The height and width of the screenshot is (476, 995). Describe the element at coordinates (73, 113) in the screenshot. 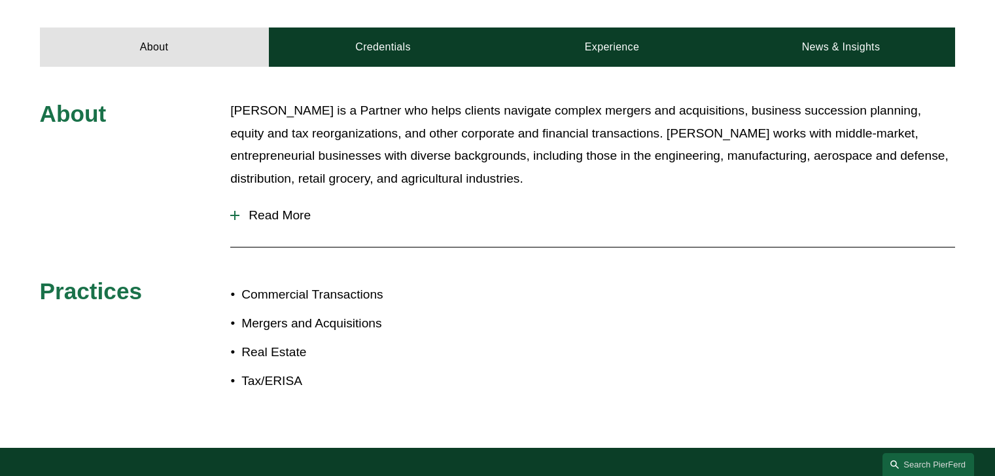

I see `span: About` at that location.